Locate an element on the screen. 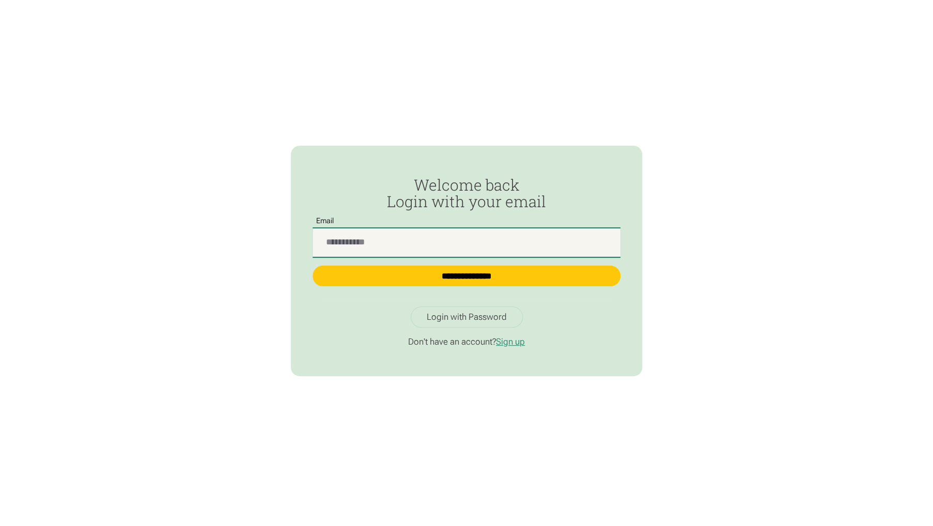 The height and width of the screenshot is (526, 933). a: Sign up is located at coordinates (511, 342).